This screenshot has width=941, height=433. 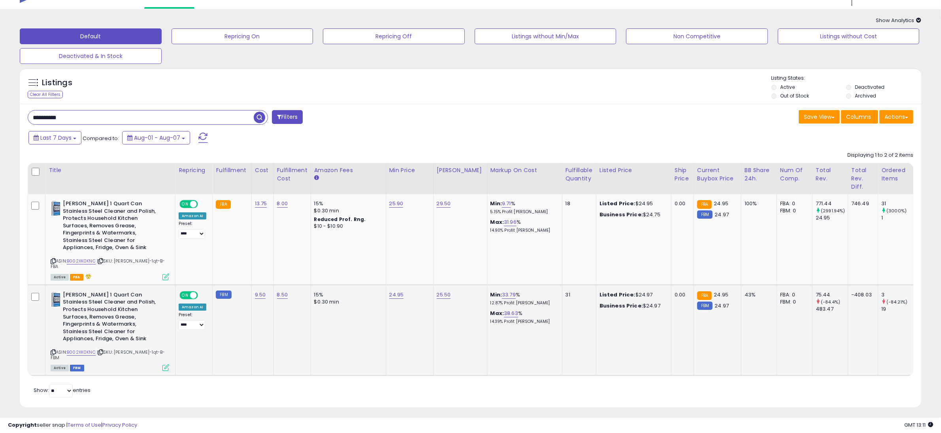 What do you see at coordinates (87, 277) in the screenshot?
I see `i: hazardous material` at bounding box center [87, 277].